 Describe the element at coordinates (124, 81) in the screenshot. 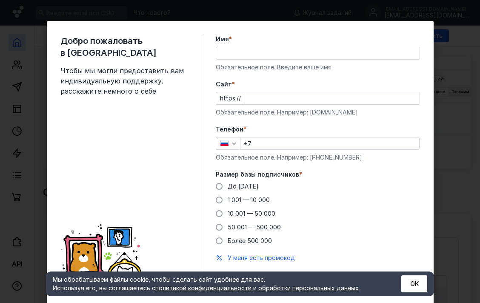

I see `span: Чтобы мы могли предоставить вам индивидуальную поддержку, расскажите немного о себе` at that location.